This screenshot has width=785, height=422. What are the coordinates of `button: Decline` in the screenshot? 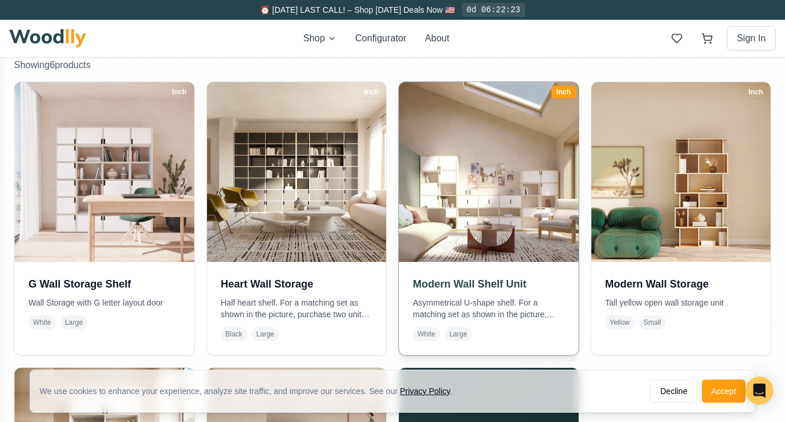 It's located at (674, 391).